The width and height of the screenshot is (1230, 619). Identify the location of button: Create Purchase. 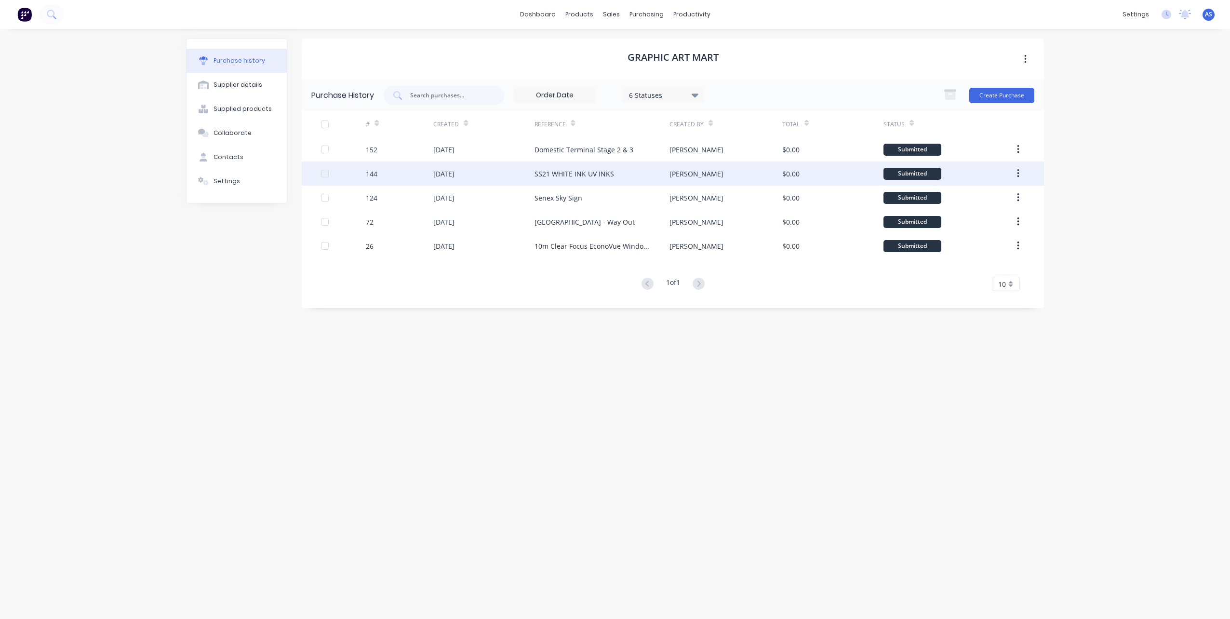
(1001, 95).